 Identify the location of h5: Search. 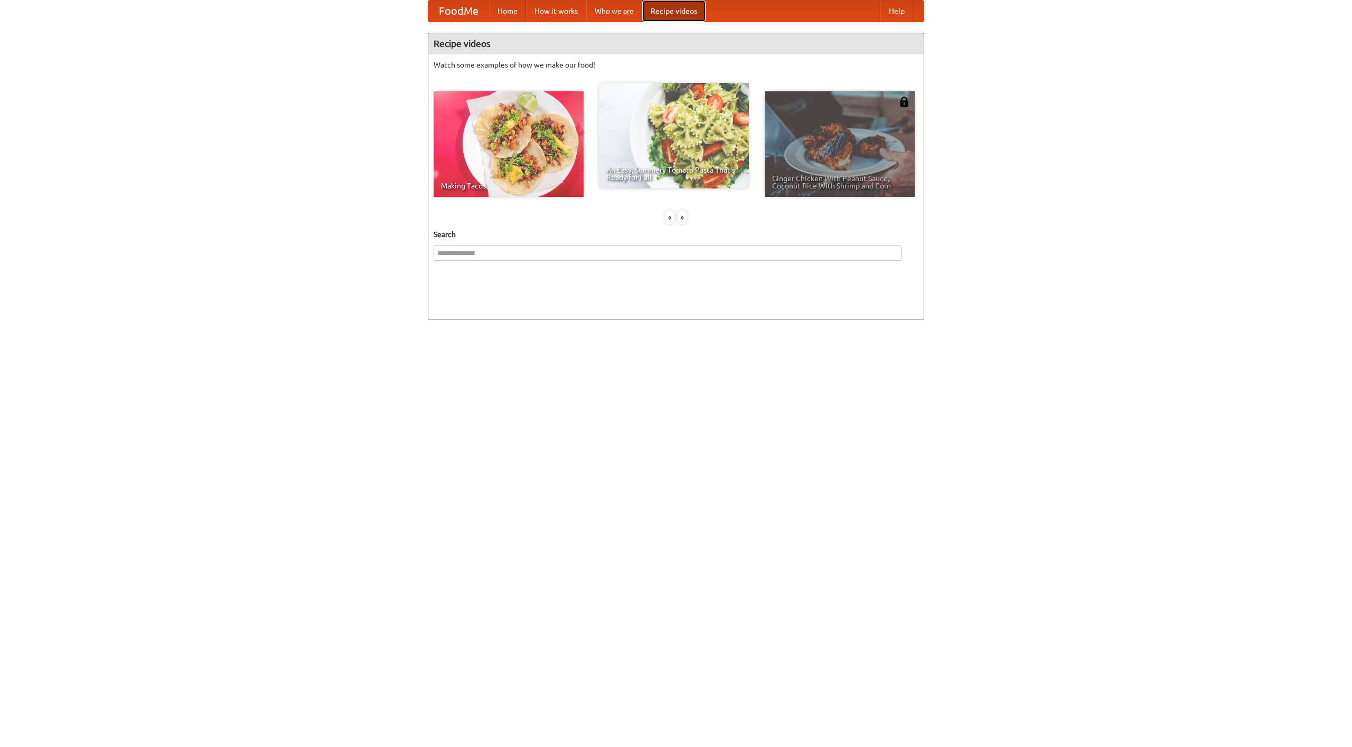
(676, 234).